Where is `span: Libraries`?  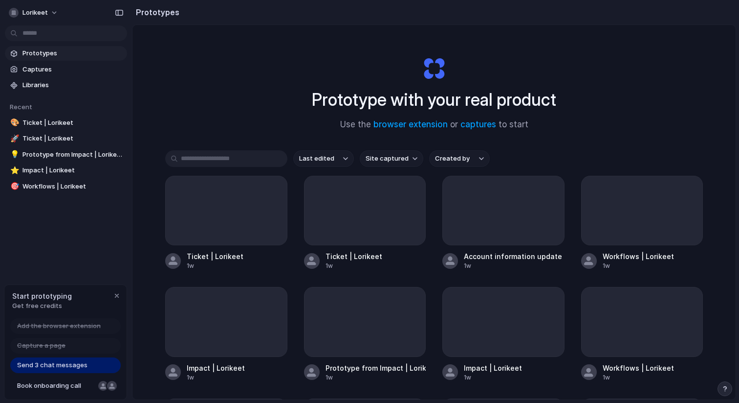 span: Libraries is located at coordinates (73, 85).